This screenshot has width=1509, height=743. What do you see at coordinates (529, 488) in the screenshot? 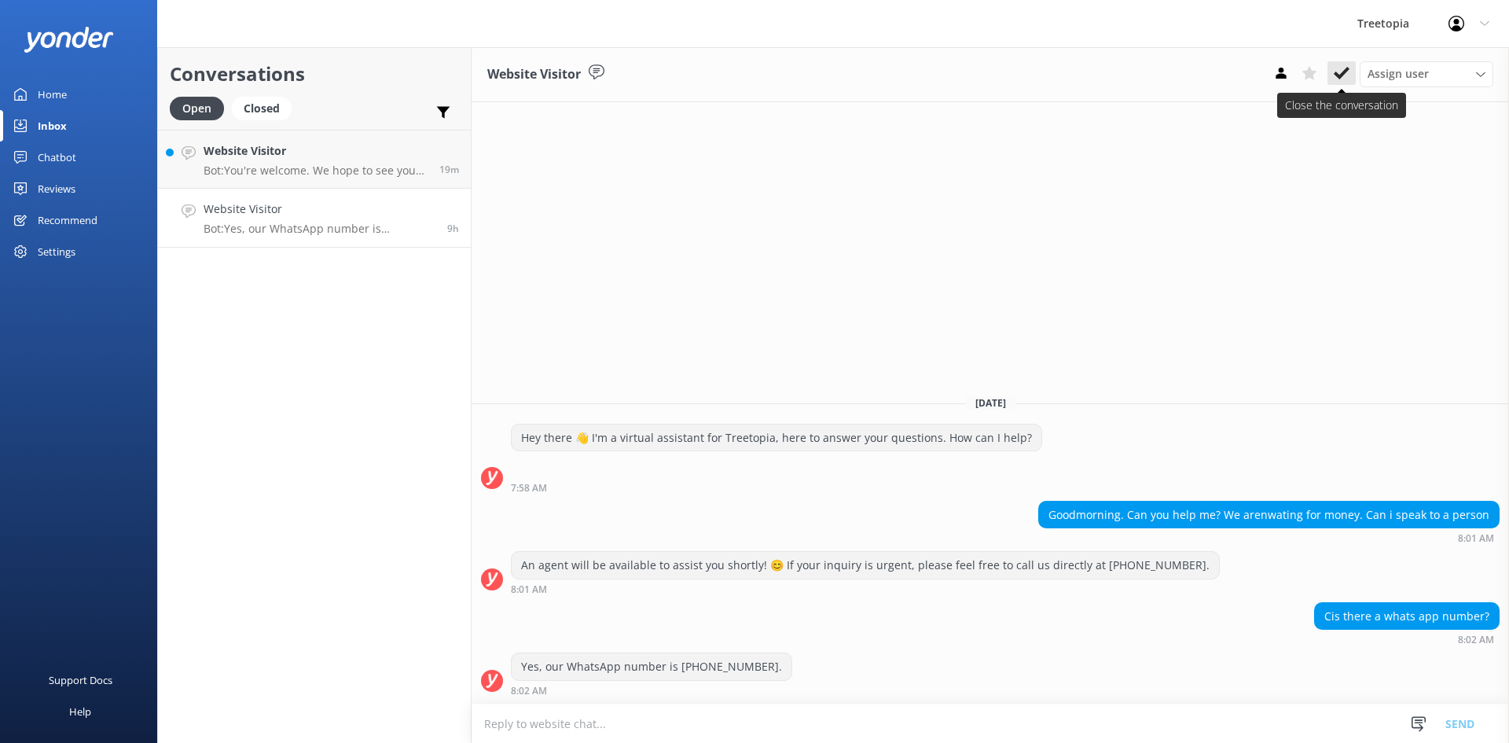
I see `strong: 7:58 AM` at bounding box center [529, 488].